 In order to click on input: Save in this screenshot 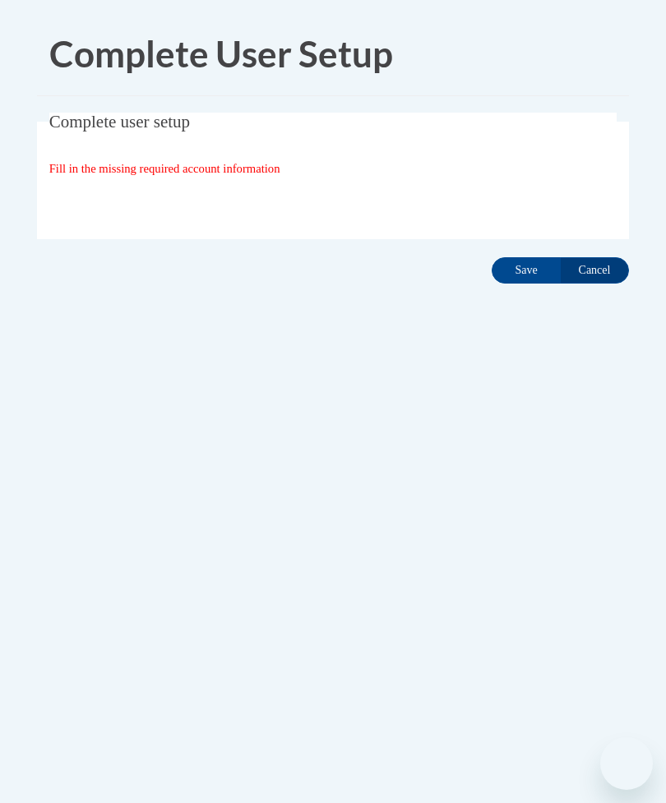, I will do `click(526, 270)`.